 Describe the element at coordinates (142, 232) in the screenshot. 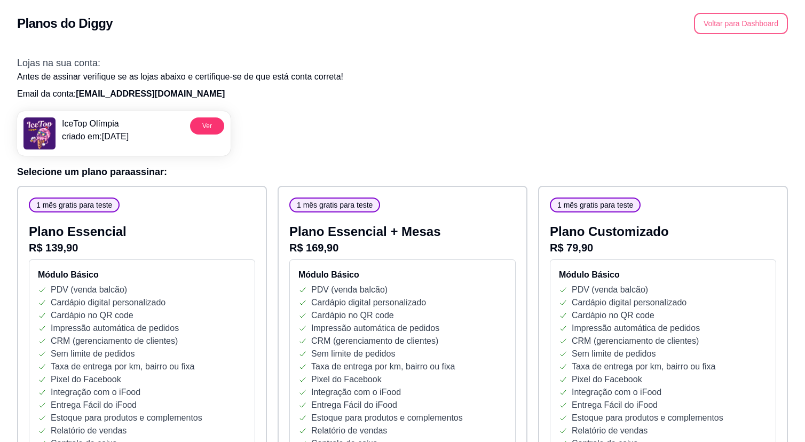

I see `p: Plano Essencial` at that location.